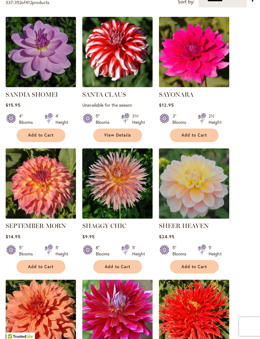 This screenshot has width=260, height=339. What do you see at coordinates (36, 225) in the screenshot?
I see `a: SEPTEMBER MORN` at bounding box center [36, 225].